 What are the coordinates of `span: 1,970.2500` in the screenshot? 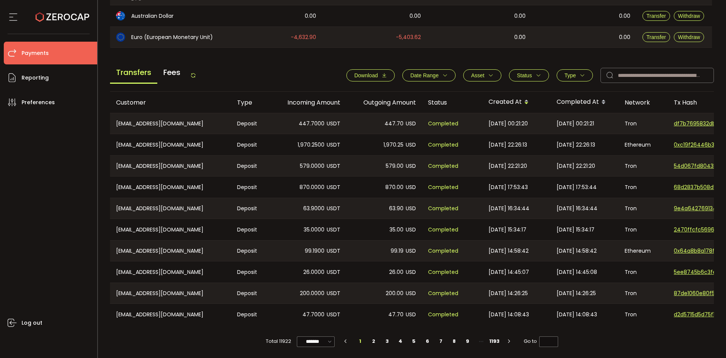 It's located at (311, 145).